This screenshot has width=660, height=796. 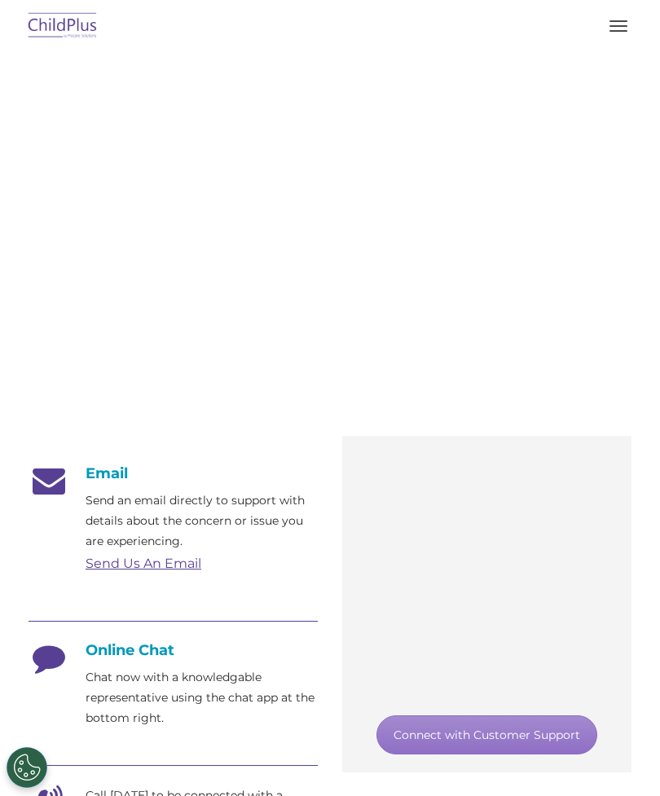 I want to click on h4: Email, so click(x=173, y=473).